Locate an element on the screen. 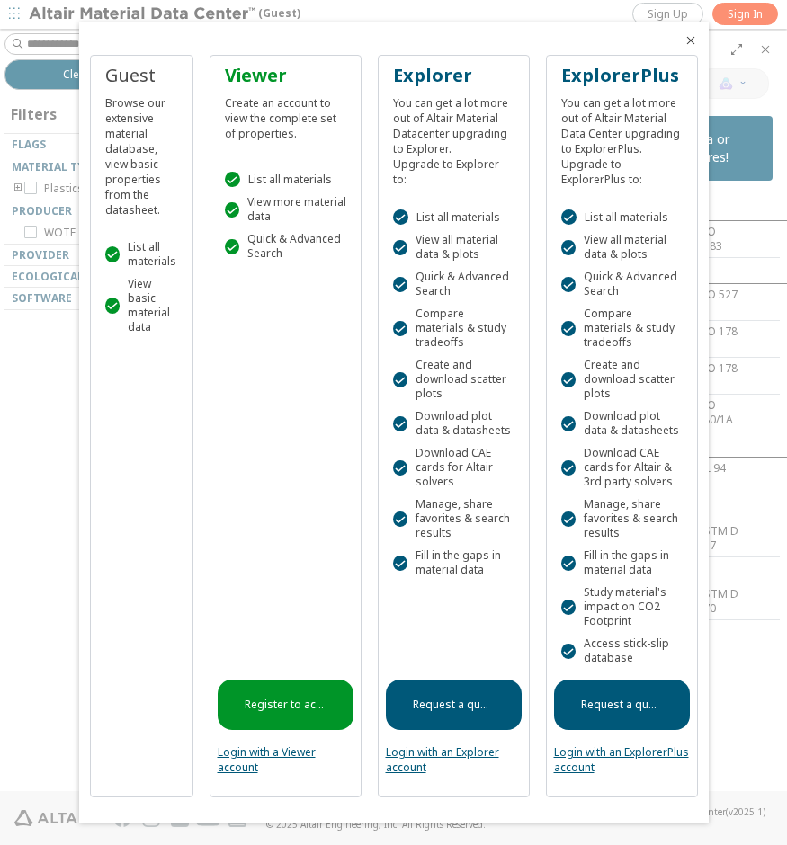 This screenshot has height=845, width=787. button: Close is located at coordinates (691, 40).